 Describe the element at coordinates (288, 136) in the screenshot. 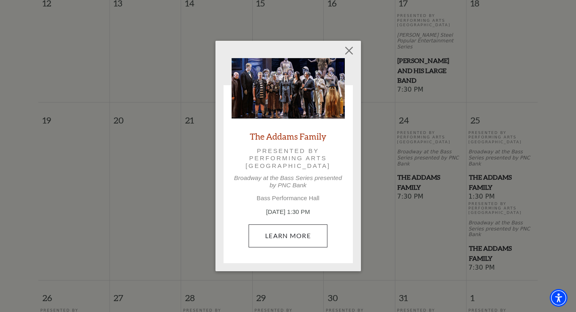

I see `a: The Addams Family` at that location.